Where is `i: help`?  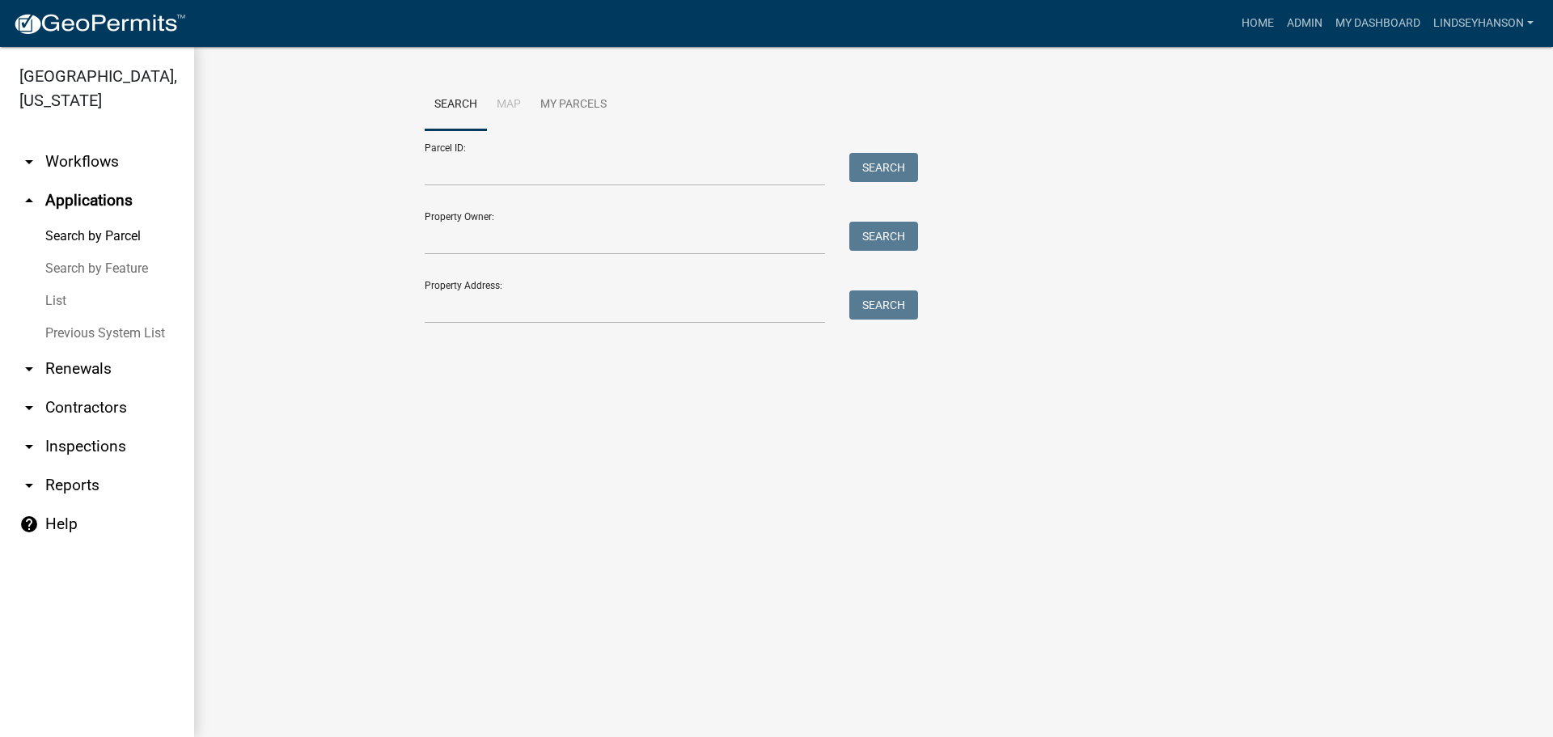 i: help is located at coordinates (29, 524).